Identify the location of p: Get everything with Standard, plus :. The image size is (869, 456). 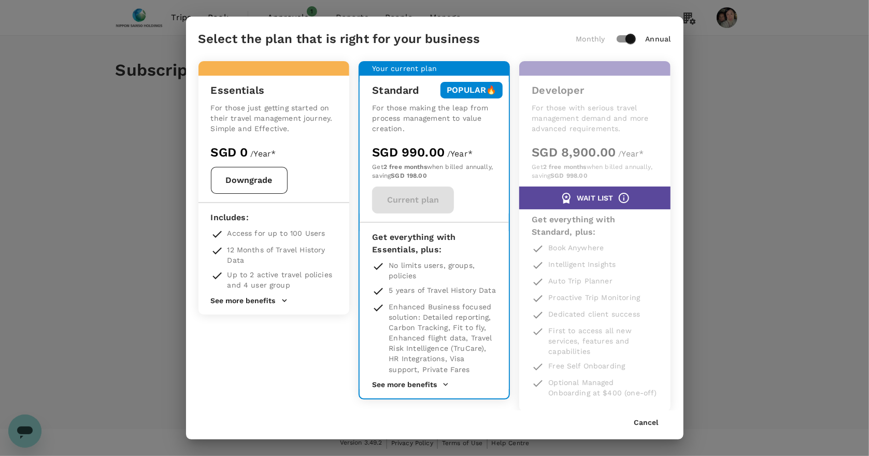
(595, 226).